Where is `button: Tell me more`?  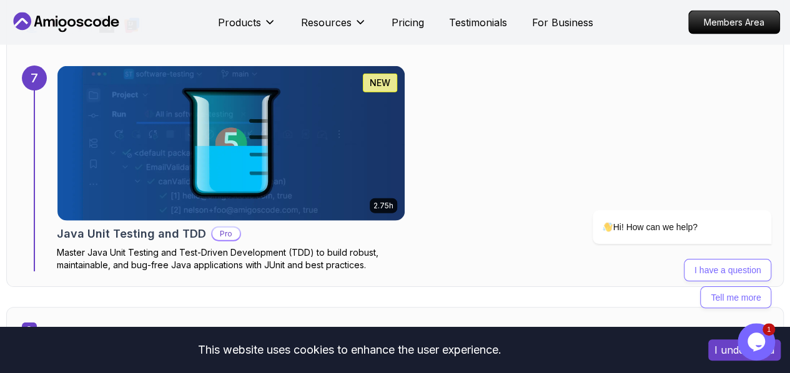 button: Tell me more is located at coordinates (183, 185).